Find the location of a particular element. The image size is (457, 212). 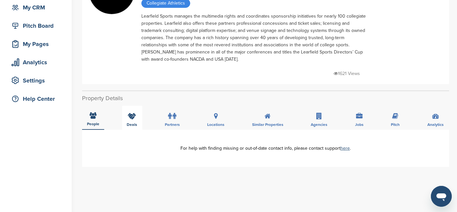

a: Settings is located at coordinates (36, 81).